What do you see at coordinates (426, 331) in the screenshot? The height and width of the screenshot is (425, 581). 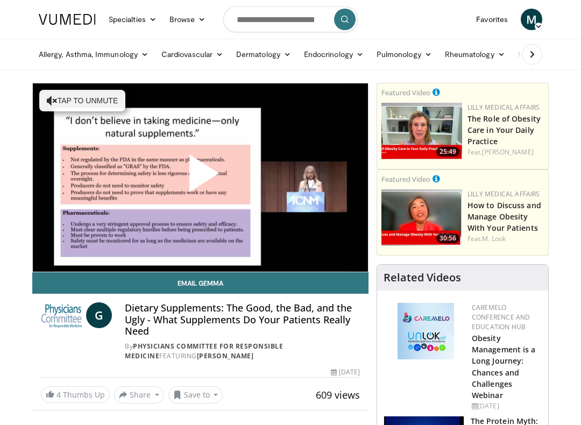 I see `img: 45df64a9-a6de-482c-8a90-ada250f7980c.png.150x105_q85_autocrop_double_scale_upscale_version-0.2.jpg` at bounding box center [426, 331].